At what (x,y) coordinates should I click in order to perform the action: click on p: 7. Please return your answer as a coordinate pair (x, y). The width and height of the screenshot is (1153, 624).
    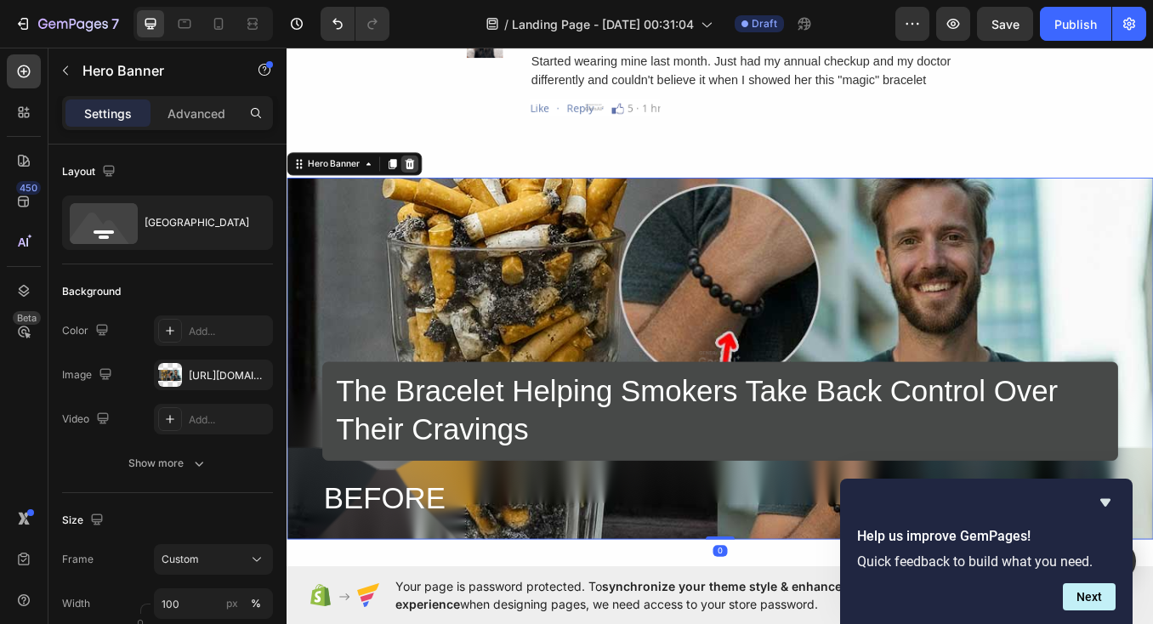
    Looking at the image, I should click on (115, 24).